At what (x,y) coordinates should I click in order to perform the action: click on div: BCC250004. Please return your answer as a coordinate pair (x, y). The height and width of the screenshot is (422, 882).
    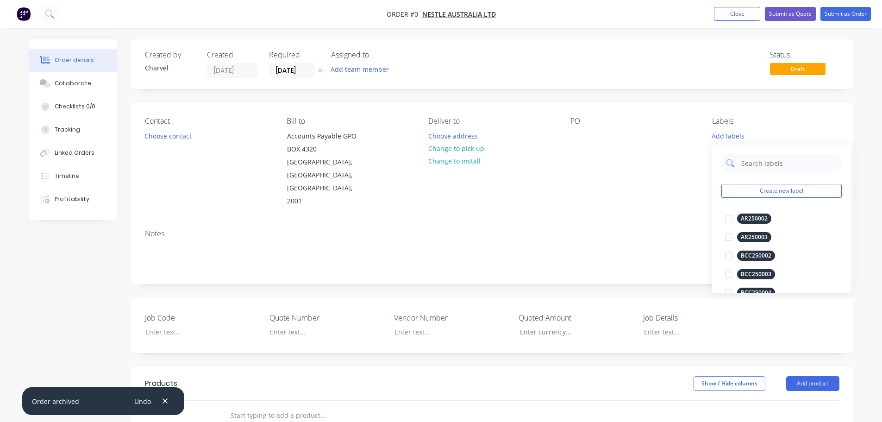
    Looking at the image, I should click on (756, 293).